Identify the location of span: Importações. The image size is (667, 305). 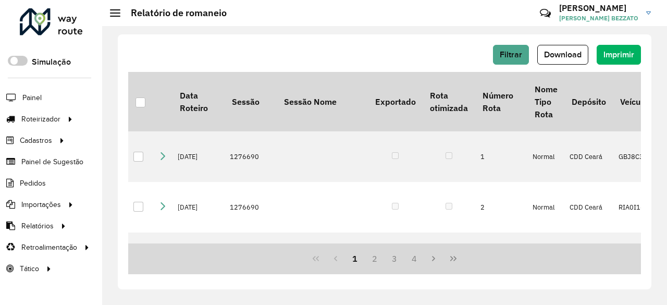
(41, 204).